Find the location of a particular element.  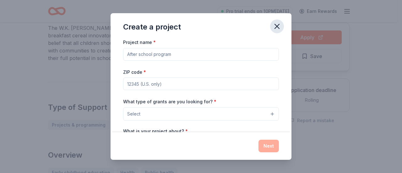

label: What is your project about? is located at coordinates (156, 131).